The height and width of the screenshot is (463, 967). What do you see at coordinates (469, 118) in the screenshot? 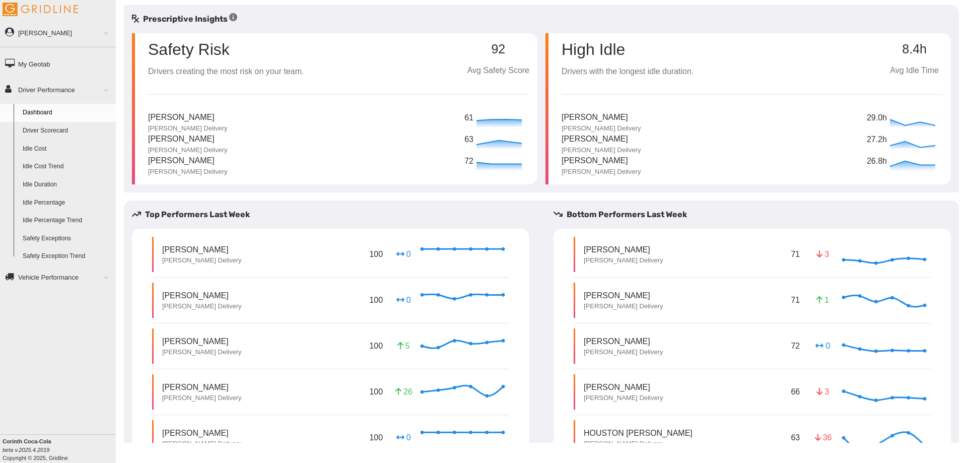
I see `p: 61` at bounding box center [469, 118].